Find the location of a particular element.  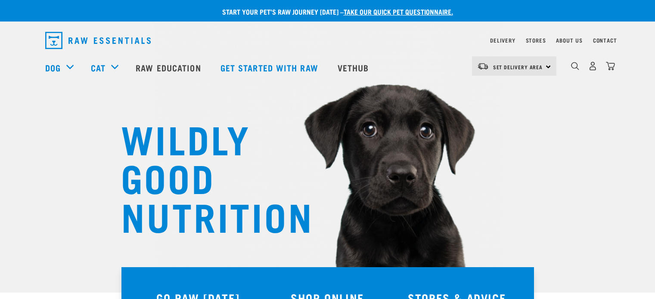

a: Dog is located at coordinates (53, 68).